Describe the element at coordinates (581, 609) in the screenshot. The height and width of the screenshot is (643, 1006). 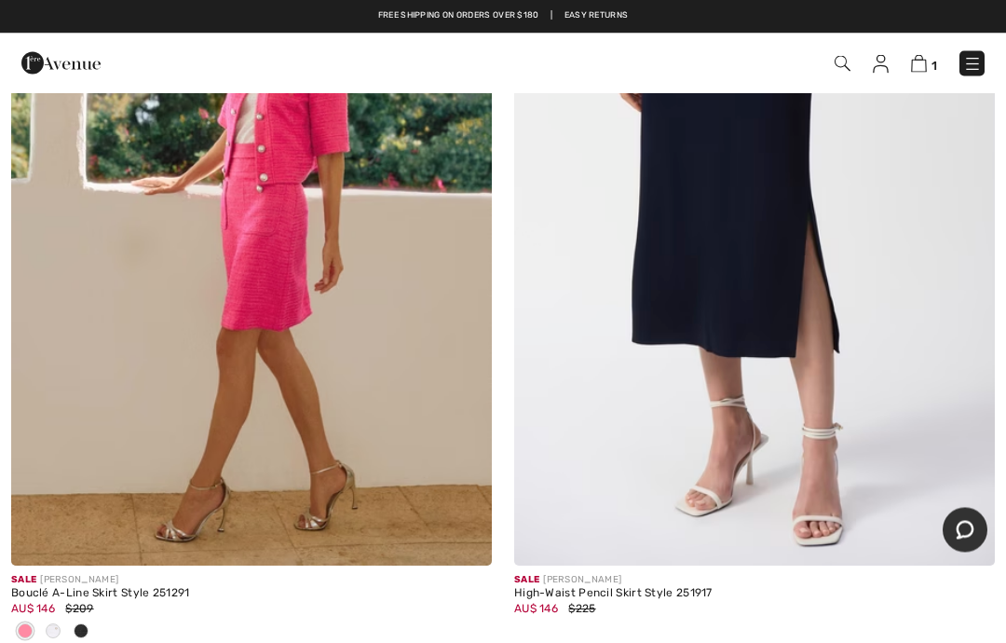
I see `span: $225` at that location.